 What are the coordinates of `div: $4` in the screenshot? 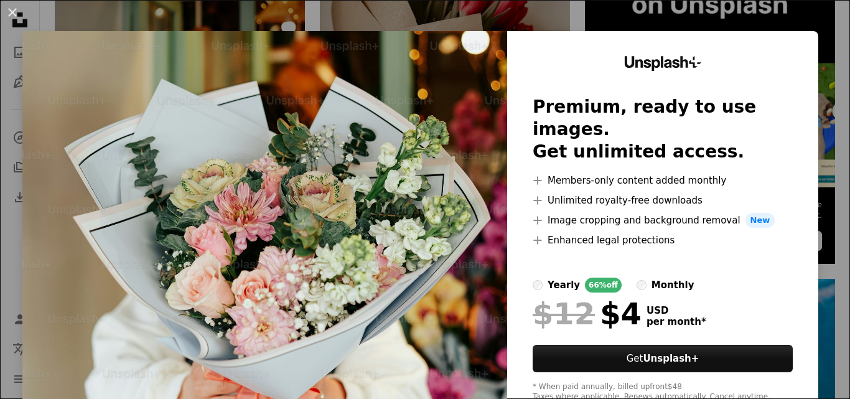 It's located at (587, 313).